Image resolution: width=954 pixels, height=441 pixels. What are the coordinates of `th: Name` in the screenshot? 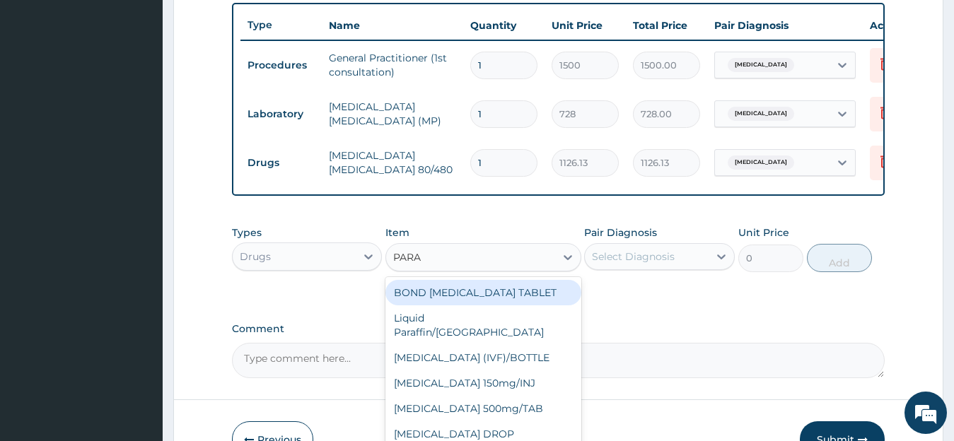 It's located at (392, 25).